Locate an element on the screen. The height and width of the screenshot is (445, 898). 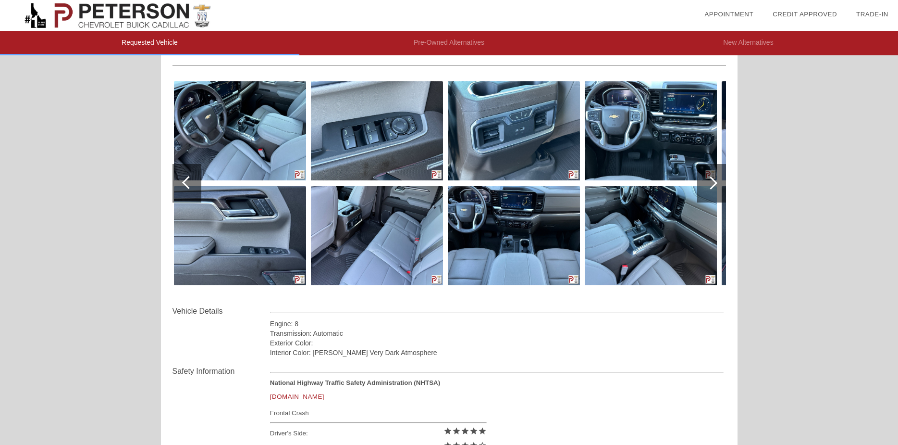
img: a5ba48039696c36b4fb2d6286b7a771ex.jpg is located at coordinates (240, 131).